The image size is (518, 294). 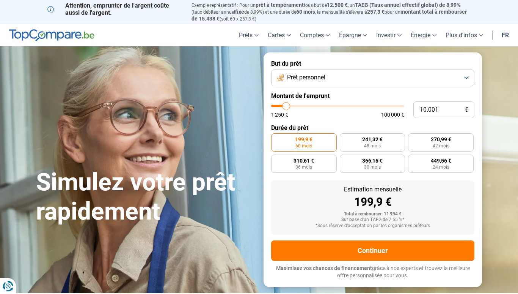 What do you see at coordinates (353, 35) in the screenshot?
I see `a: Épargne` at bounding box center [353, 35].